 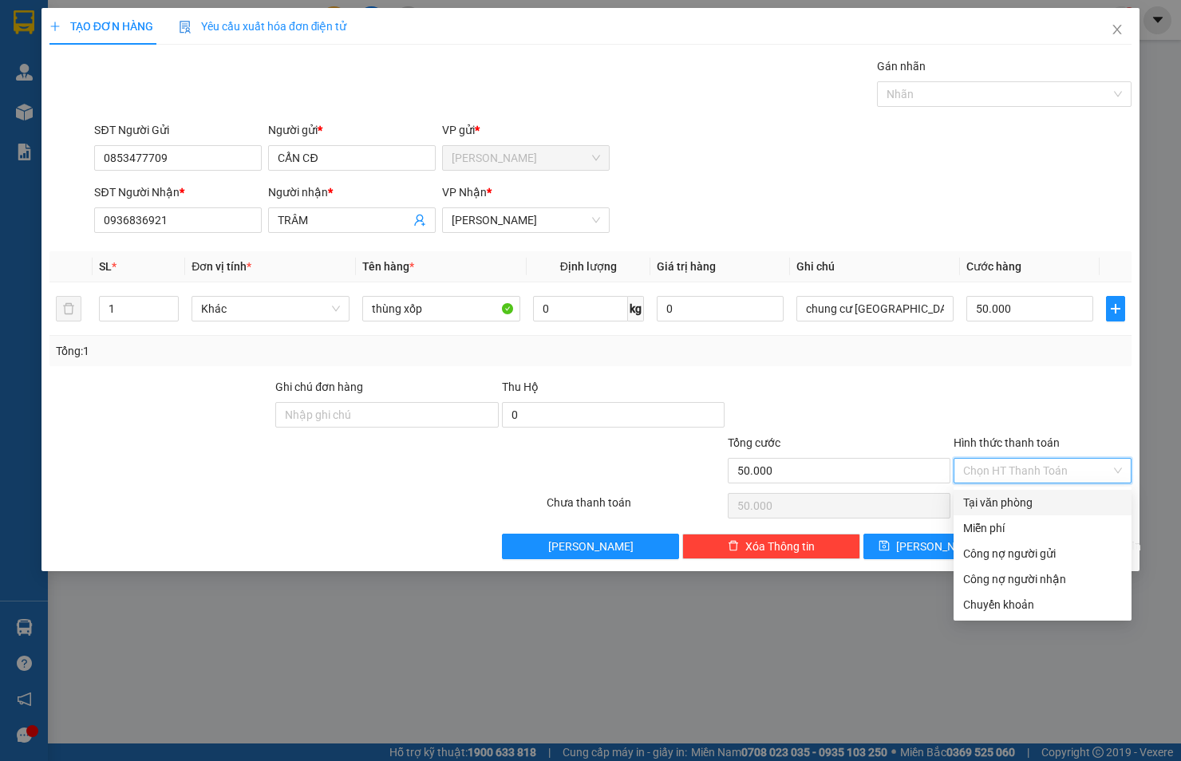 What do you see at coordinates (884, 547) in the screenshot?
I see `span: save` at bounding box center [884, 547].